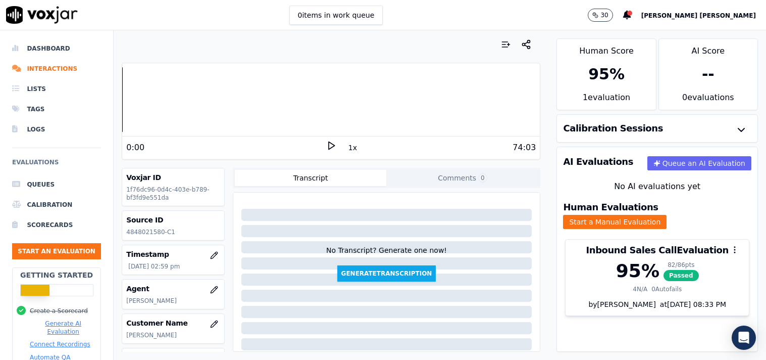 The image size is (766, 360). What do you see at coordinates (57, 129) in the screenshot?
I see `a: Logs` at bounding box center [57, 129].